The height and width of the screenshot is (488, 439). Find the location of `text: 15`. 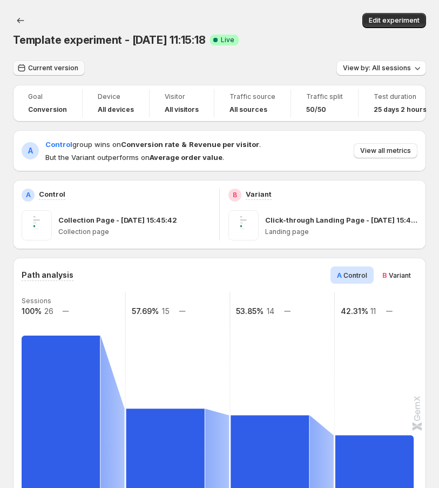

text: 15 is located at coordinates (166, 311).